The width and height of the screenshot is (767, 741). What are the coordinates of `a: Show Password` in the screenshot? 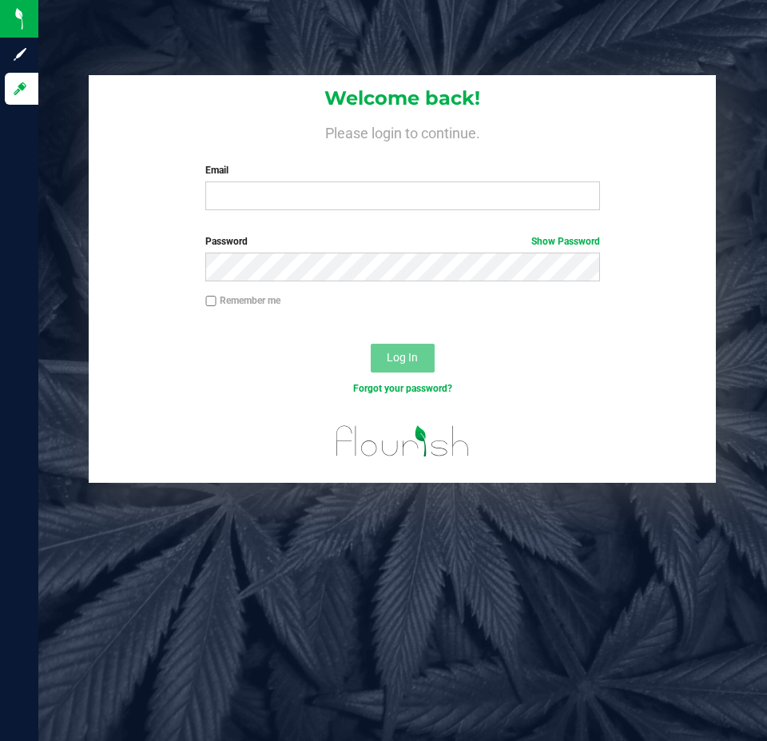 It's located at (566, 241).